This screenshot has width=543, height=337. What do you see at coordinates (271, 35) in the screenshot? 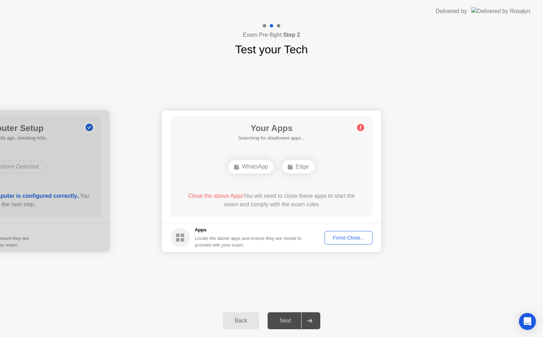
I see `h4: Exam Pre-flight:` at bounding box center [271, 35].